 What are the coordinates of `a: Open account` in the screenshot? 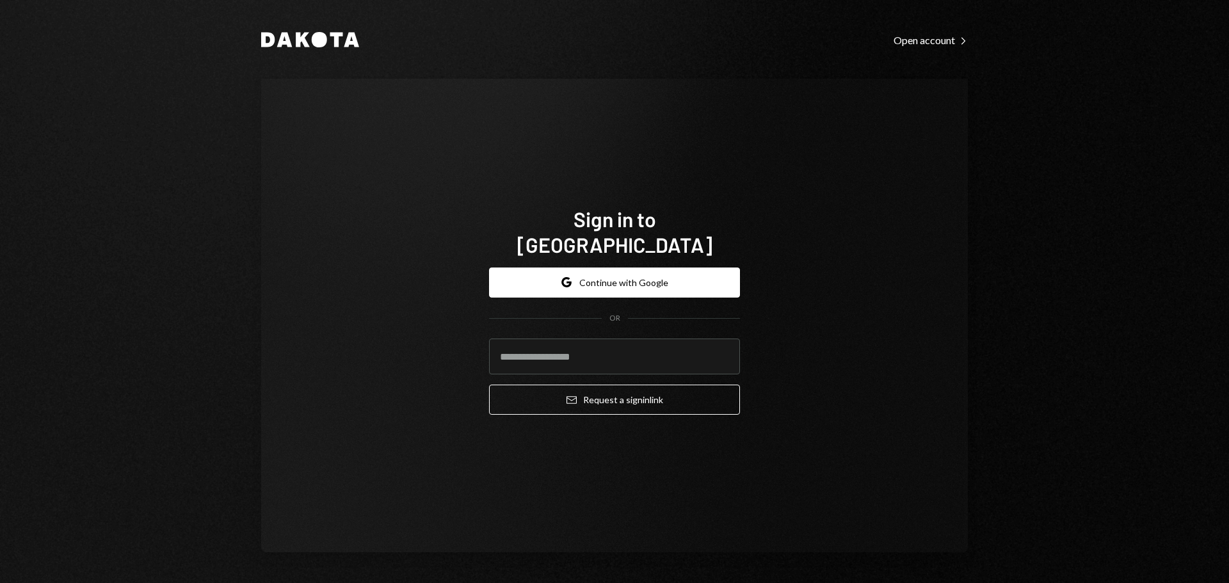 It's located at (930, 40).